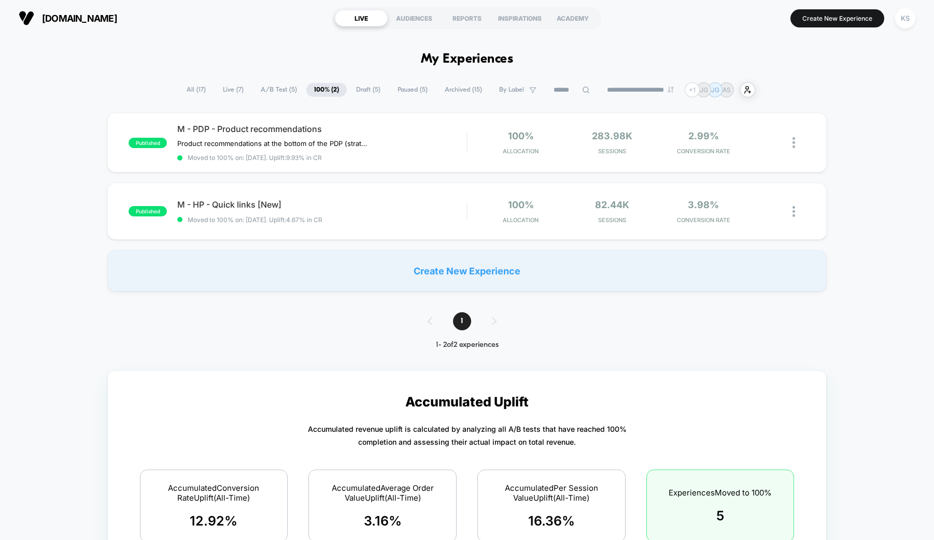 The image size is (934, 540). I want to click on span: 16.36 %, so click(551, 521).